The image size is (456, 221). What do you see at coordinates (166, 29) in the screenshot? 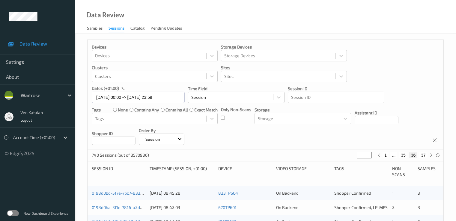
I see `div: Pending Updates` at bounding box center [166, 29].